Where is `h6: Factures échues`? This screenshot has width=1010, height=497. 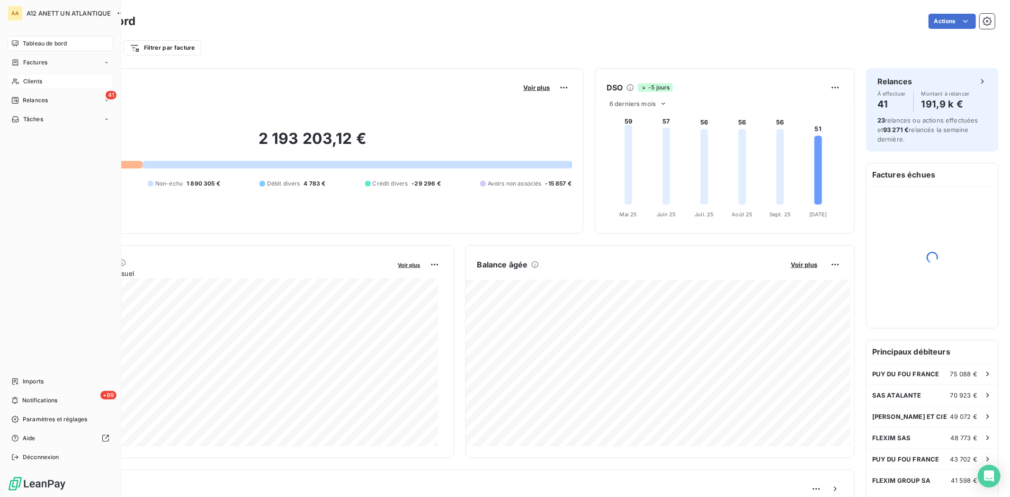 h6: Factures échues is located at coordinates (933, 175).